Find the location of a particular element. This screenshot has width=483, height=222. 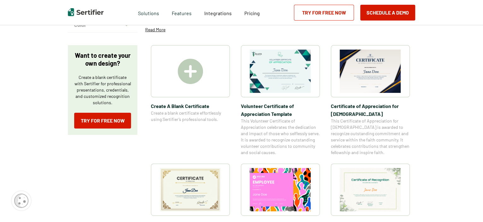

p: Want to create your own design? is located at coordinates (103, 59).